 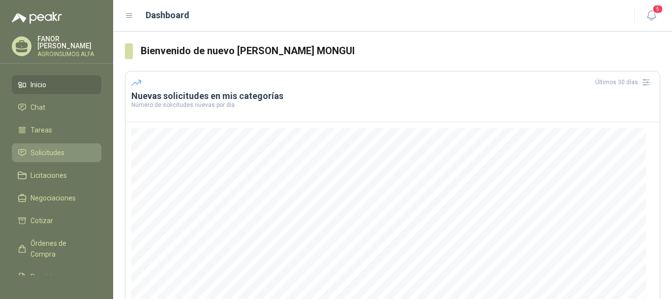 I want to click on p: AGROINSUMOS ALFA, so click(x=69, y=54).